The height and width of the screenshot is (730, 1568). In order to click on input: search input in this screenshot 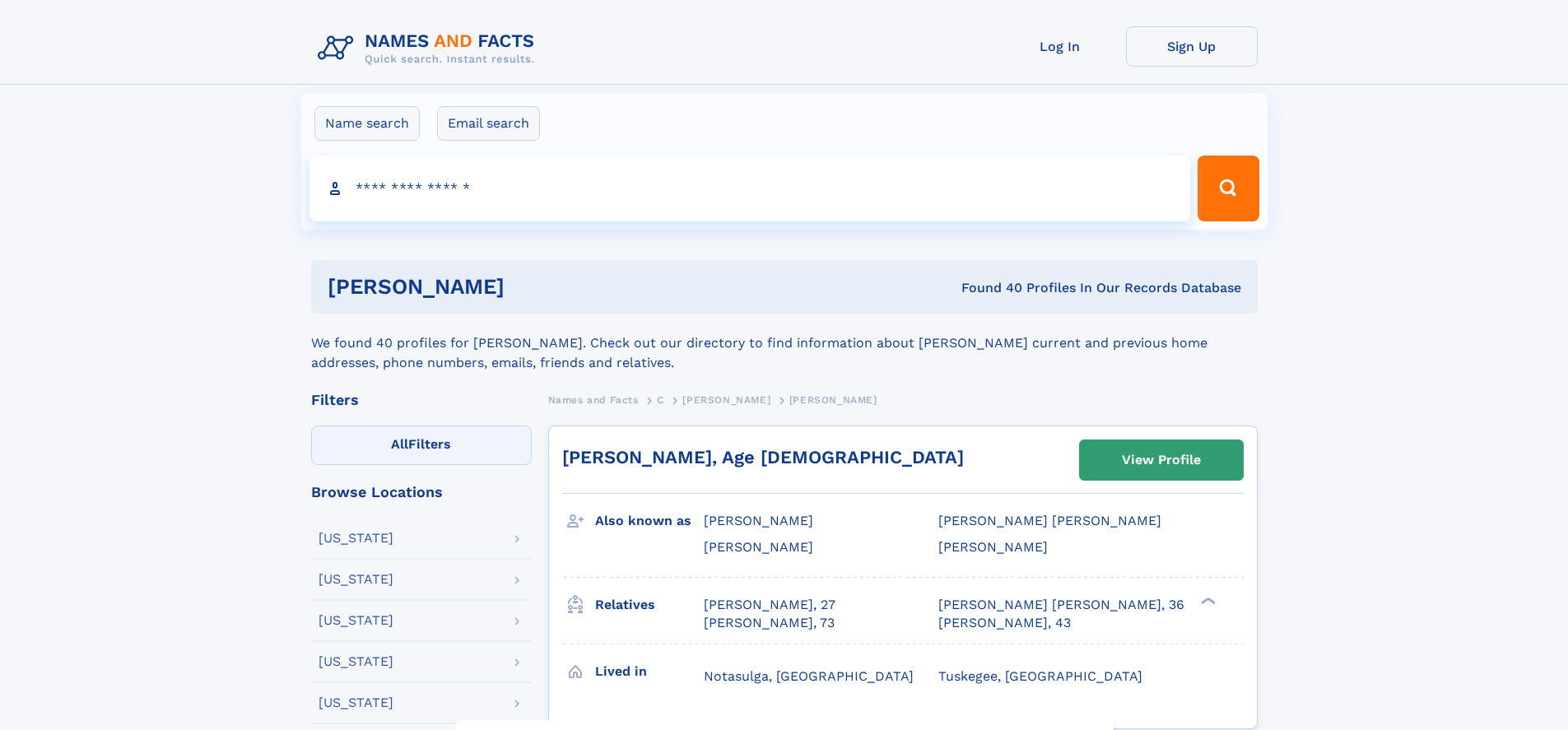, I will do `click(750, 188)`.